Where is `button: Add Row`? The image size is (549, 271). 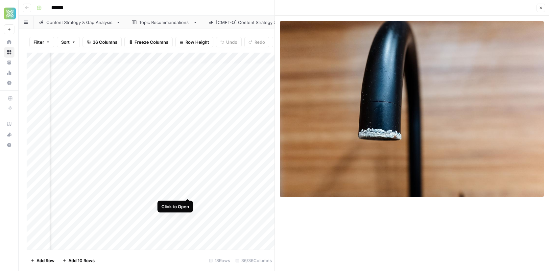 button: Add Row is located at coordinates (42, 260).